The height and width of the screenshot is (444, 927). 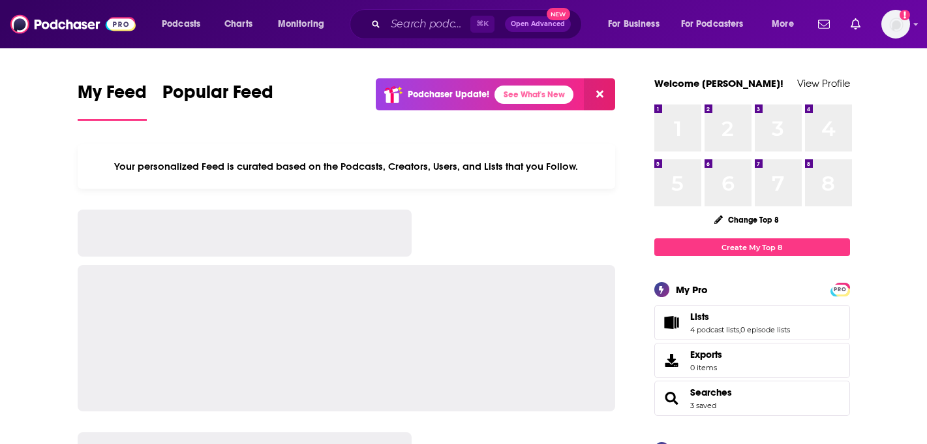 I want to click on a: See What's New, so click(x=534, y=95).